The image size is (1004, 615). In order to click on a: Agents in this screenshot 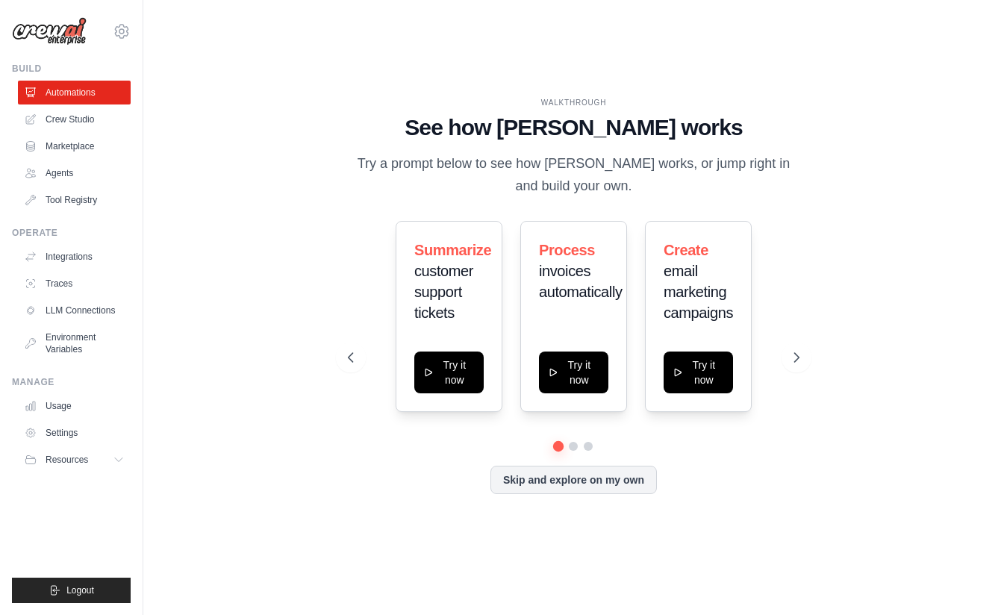, I will do `click(74, 173)`.